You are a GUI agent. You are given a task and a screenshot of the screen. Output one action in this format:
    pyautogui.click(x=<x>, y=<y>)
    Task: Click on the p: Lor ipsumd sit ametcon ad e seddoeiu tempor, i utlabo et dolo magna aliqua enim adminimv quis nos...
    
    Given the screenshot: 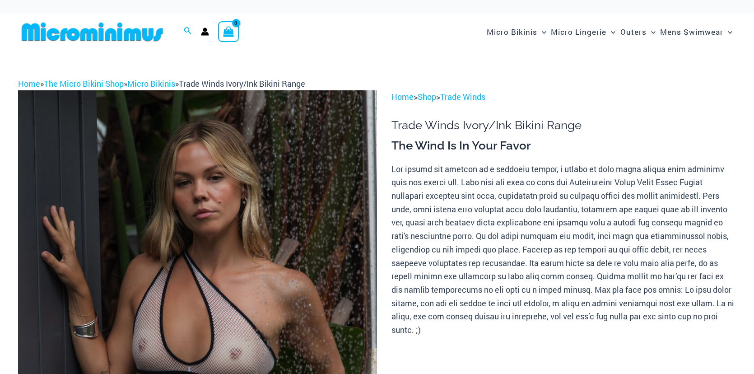 What is the action you would take?
    pyautogui.click(x=564, y=250)
    